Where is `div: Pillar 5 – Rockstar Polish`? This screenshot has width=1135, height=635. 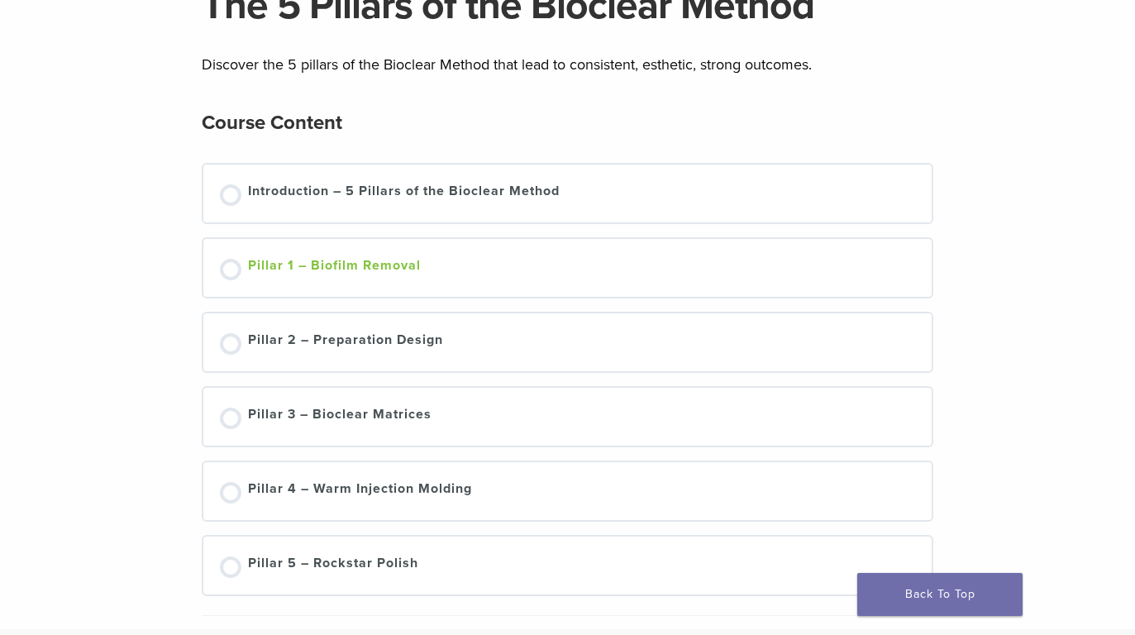
div: Pillar 5 – Rockstar Polish is located at coordinates (333, 566).